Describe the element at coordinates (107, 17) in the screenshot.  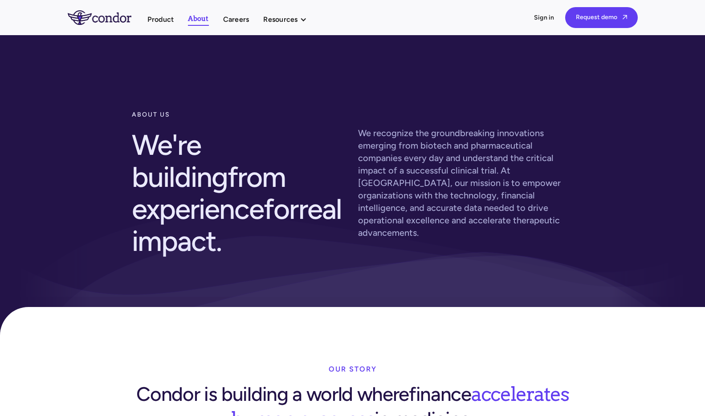
I see `a: home` at that location.